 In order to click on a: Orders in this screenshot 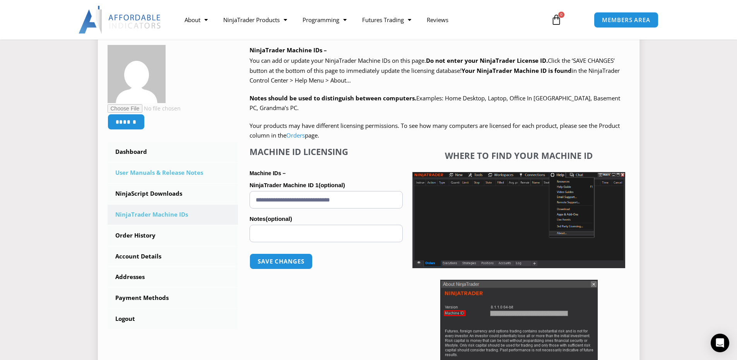, I will do `click(296, 135)`.